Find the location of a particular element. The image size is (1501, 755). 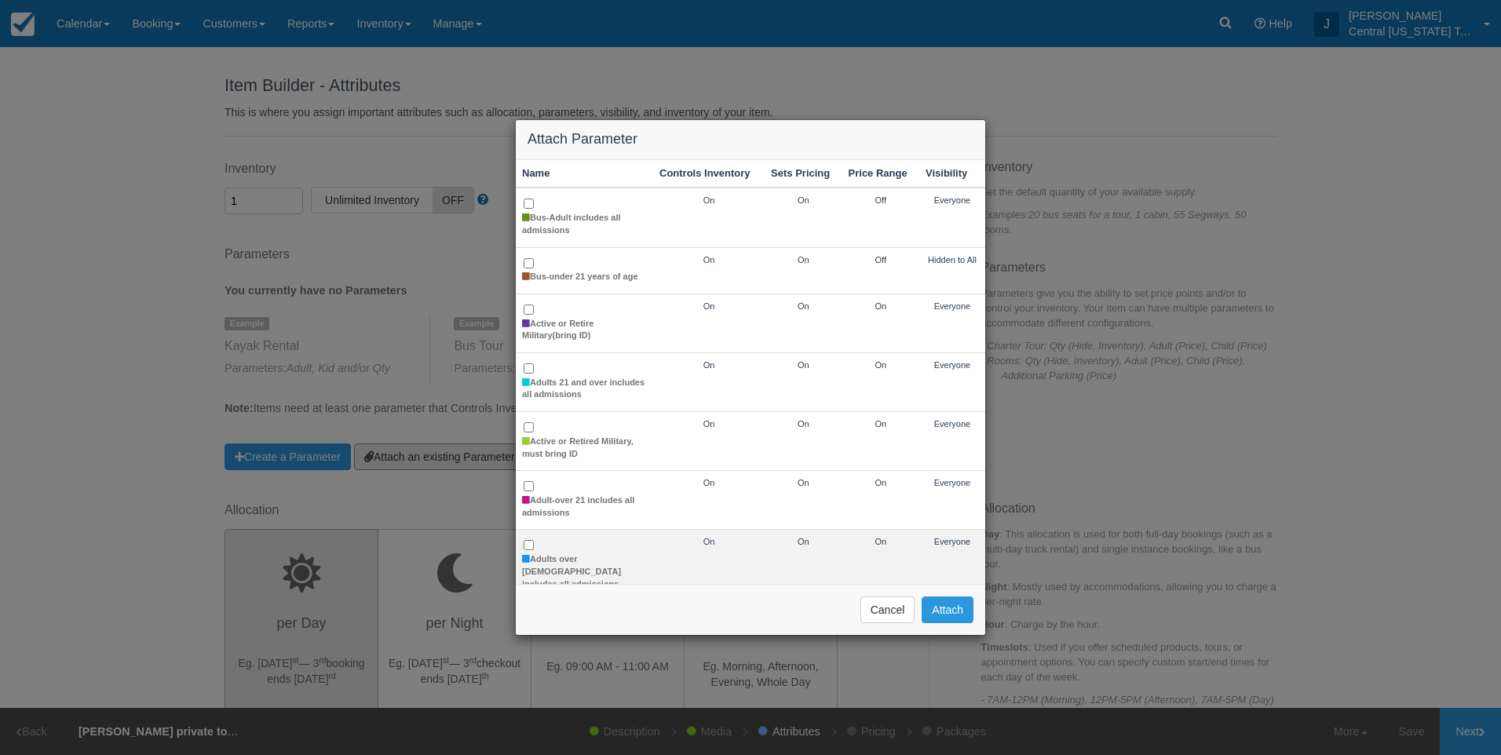

th: Sets Pricing is located at coordinates (803, 174).